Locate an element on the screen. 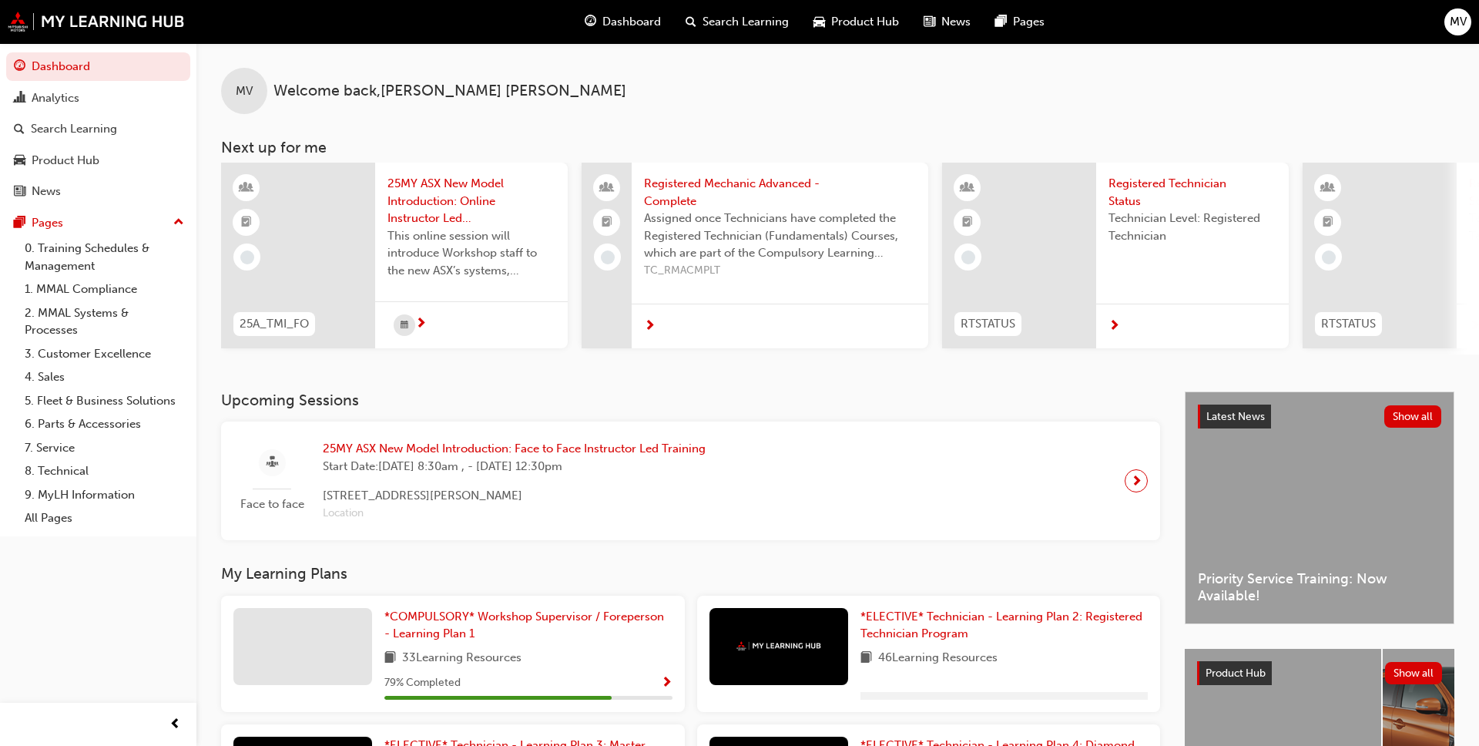 This screenshot has height=746, width=1479. a: search-iconSearch Learning is located at coordinates (737, 22).